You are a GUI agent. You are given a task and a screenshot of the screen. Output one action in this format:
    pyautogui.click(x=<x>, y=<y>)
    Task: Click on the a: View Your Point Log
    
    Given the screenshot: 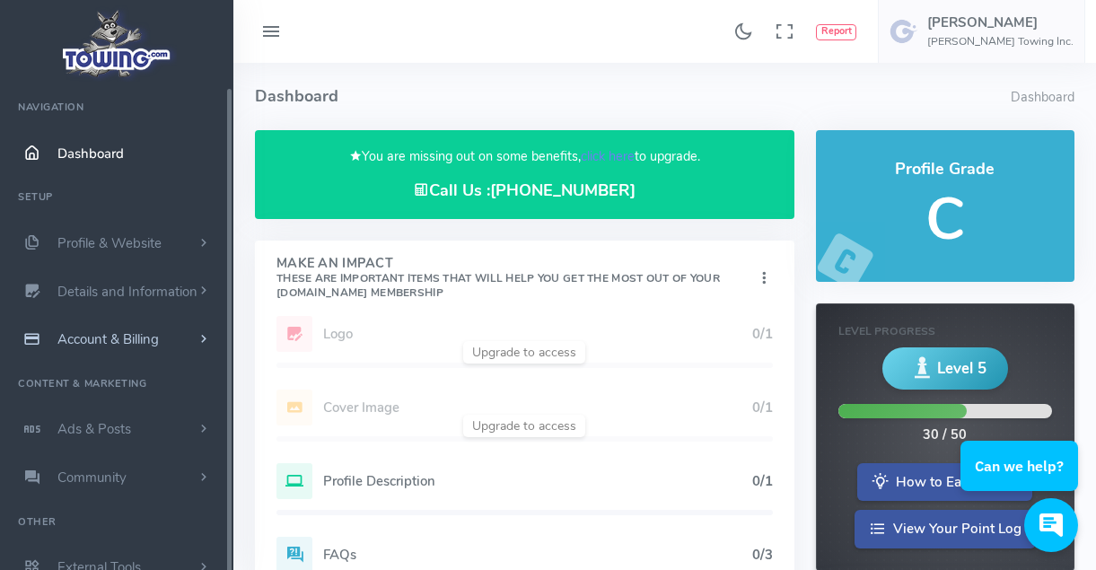 What is the action you would take?
    pyautogui.click(x=946, y=529)
    